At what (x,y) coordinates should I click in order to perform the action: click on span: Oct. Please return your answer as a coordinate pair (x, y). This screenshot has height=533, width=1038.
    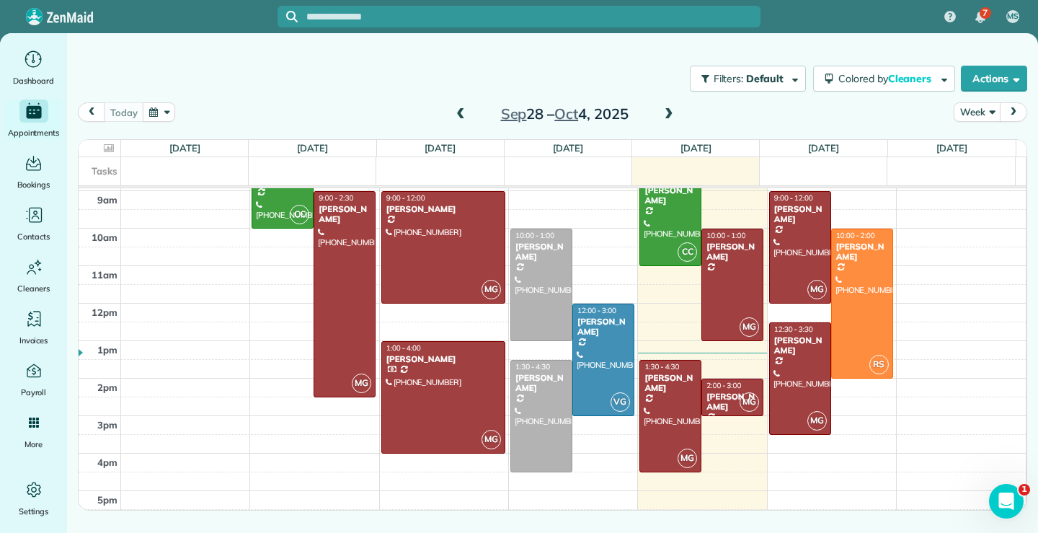
    Looking at the image, I should click on (566, 113).